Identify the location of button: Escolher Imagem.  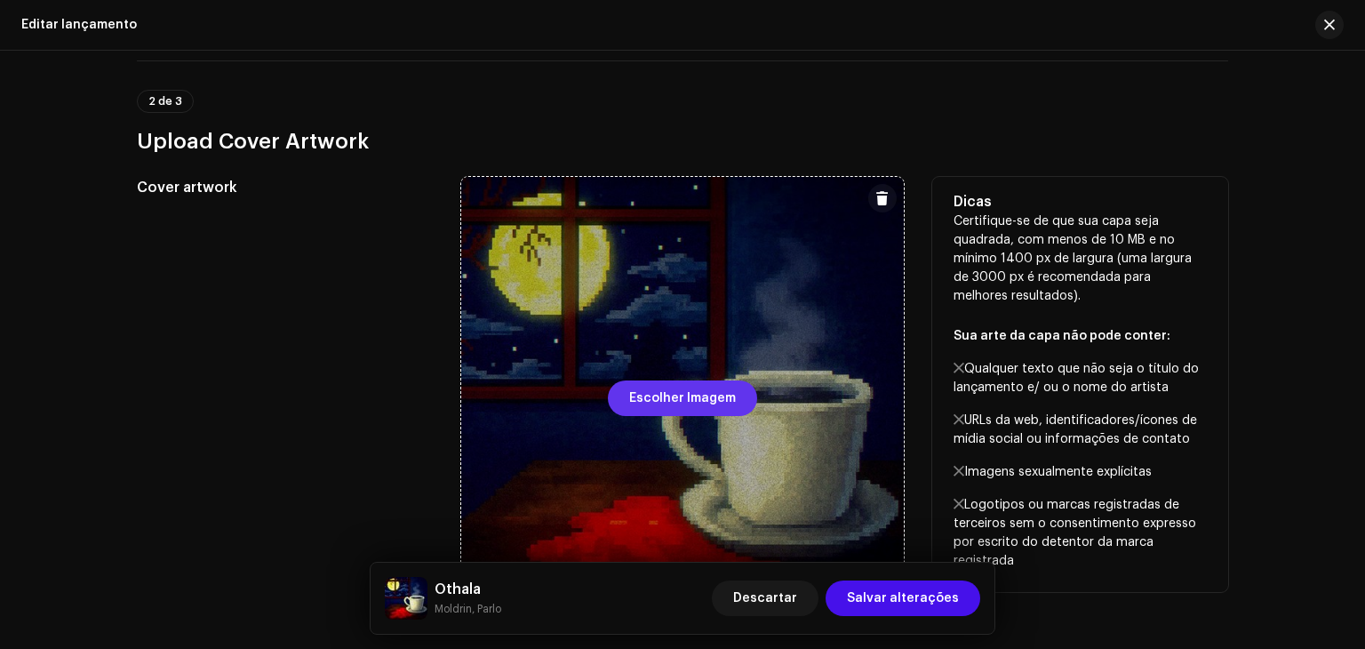
(682, 398).